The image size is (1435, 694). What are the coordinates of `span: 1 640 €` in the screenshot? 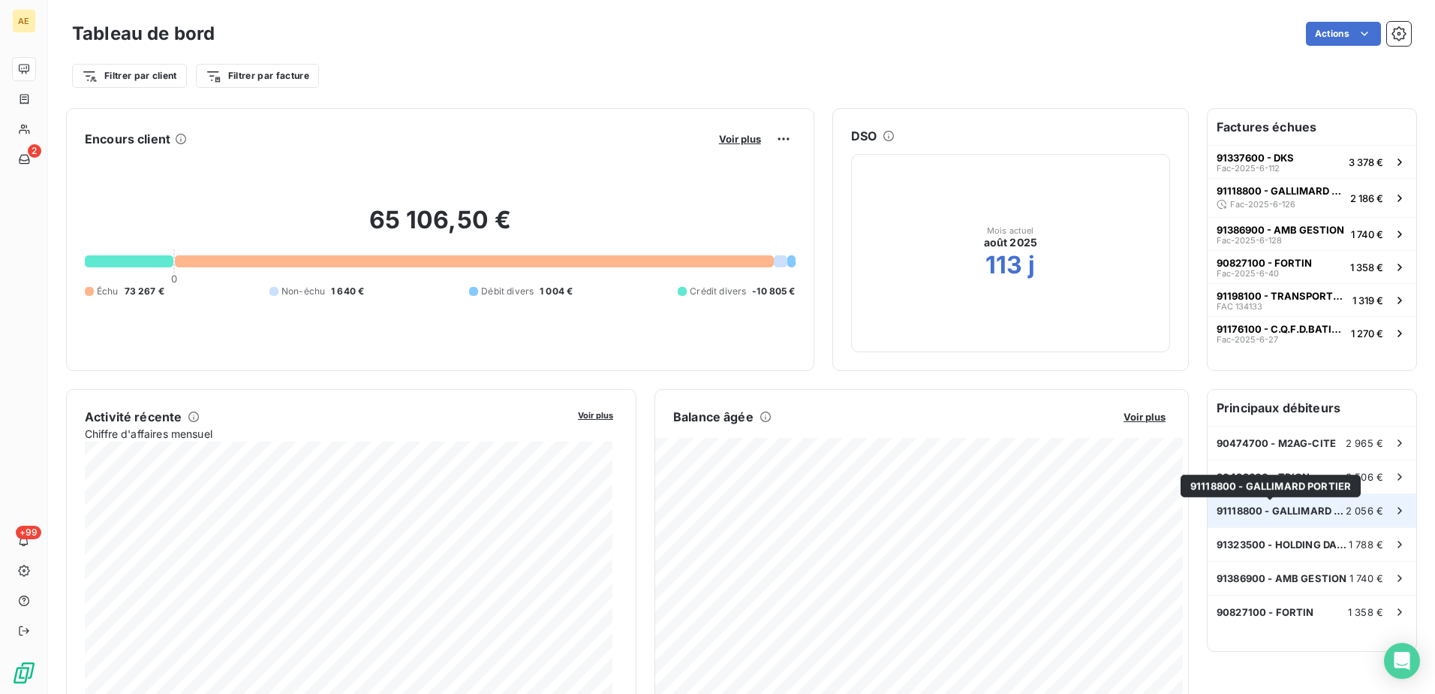 It's located at (348, 291).